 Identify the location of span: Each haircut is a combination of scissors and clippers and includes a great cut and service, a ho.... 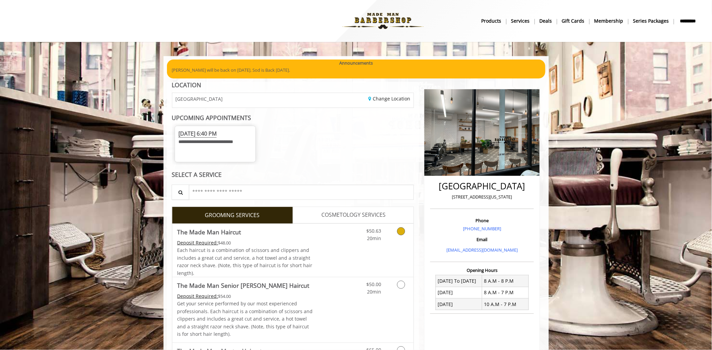
(245, 261).